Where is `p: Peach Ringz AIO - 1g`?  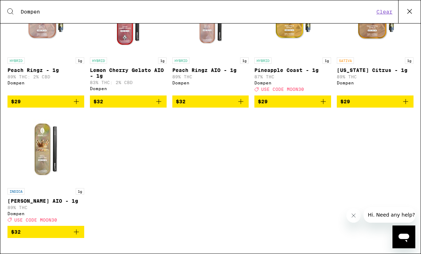 p: Peach Ringz AIO - 1g is located at coordinates (211, 70).